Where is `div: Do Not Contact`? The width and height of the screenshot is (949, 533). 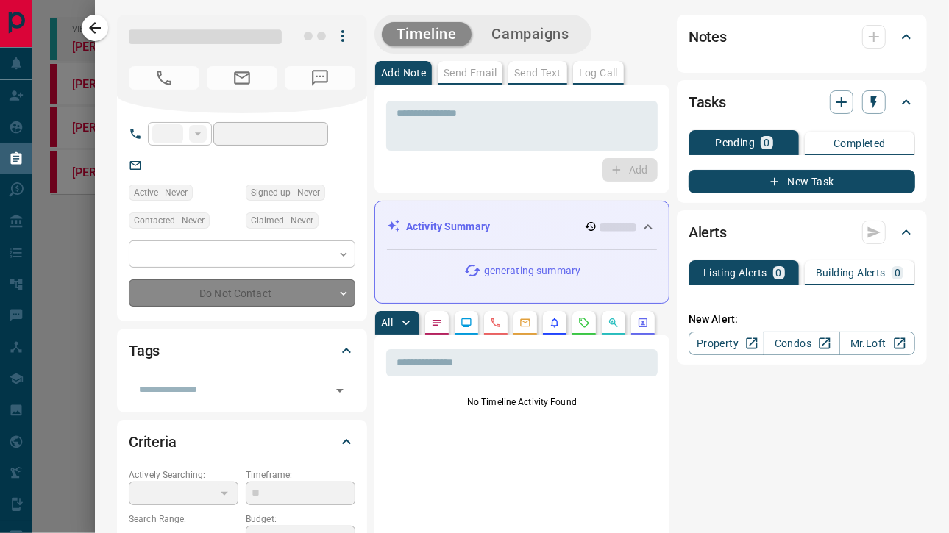
div: Do Not Contact is located at coordinates (242, 293).